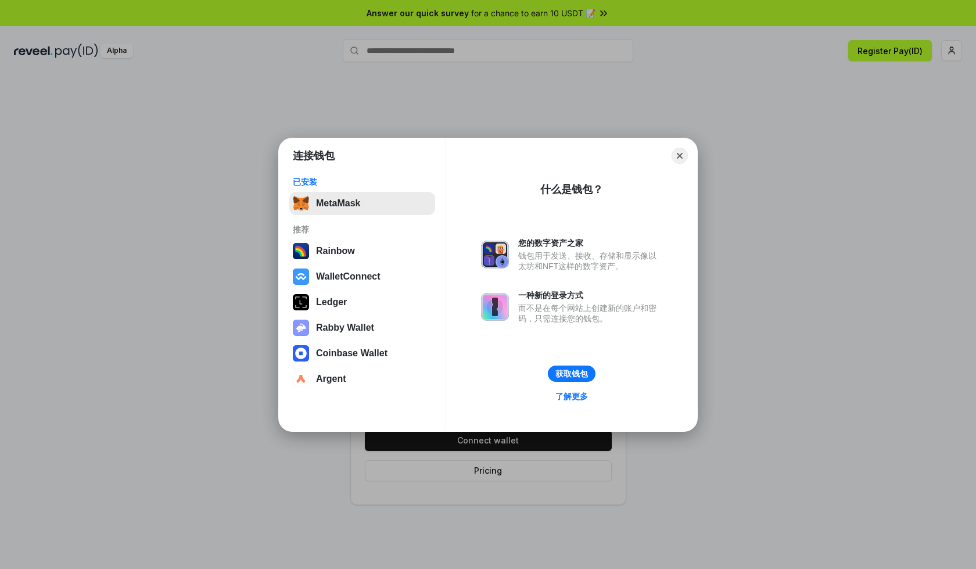 The width and height of the screenshot is (976, 569). Describe the element at coordinates (314, 156) in the screenshot. I see `h1: 连接钱包` at that location.